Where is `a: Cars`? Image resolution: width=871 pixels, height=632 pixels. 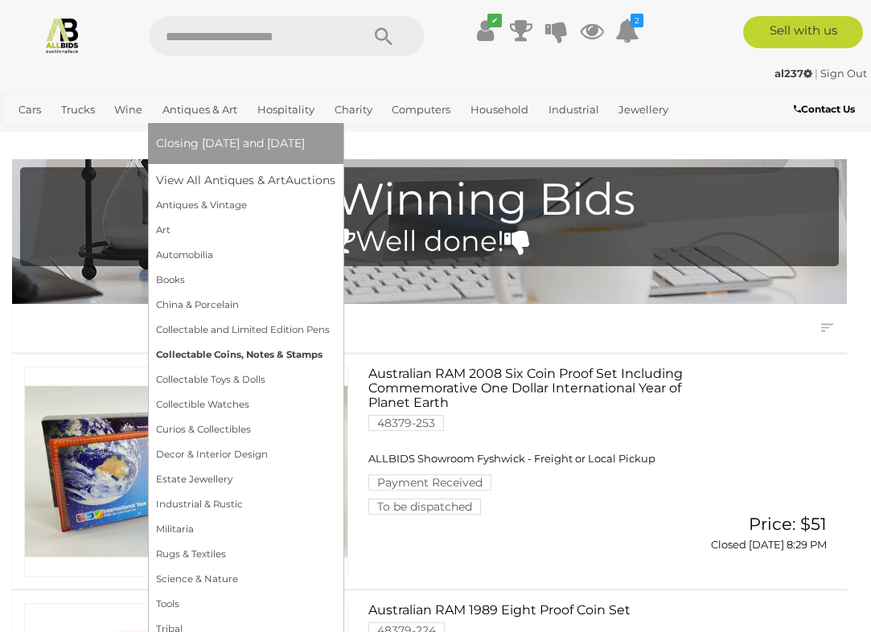 a: Cars is located at coordinates (30, 109).